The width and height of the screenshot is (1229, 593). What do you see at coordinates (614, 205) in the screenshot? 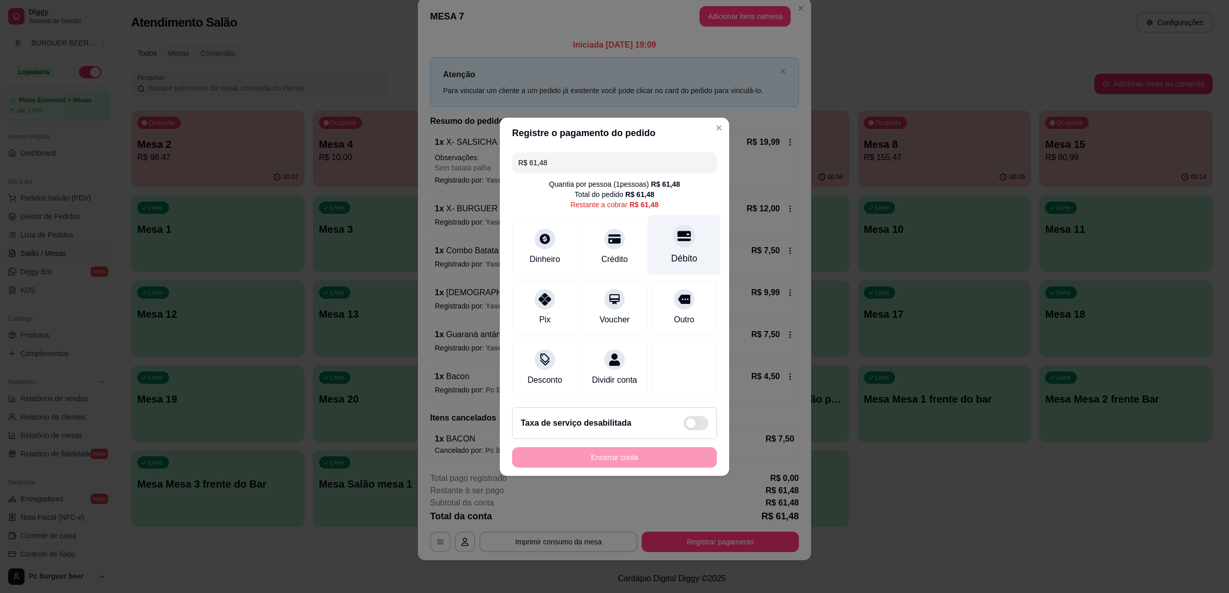
I see `div: Restante a cobrar` at bounding box center [614, 205].